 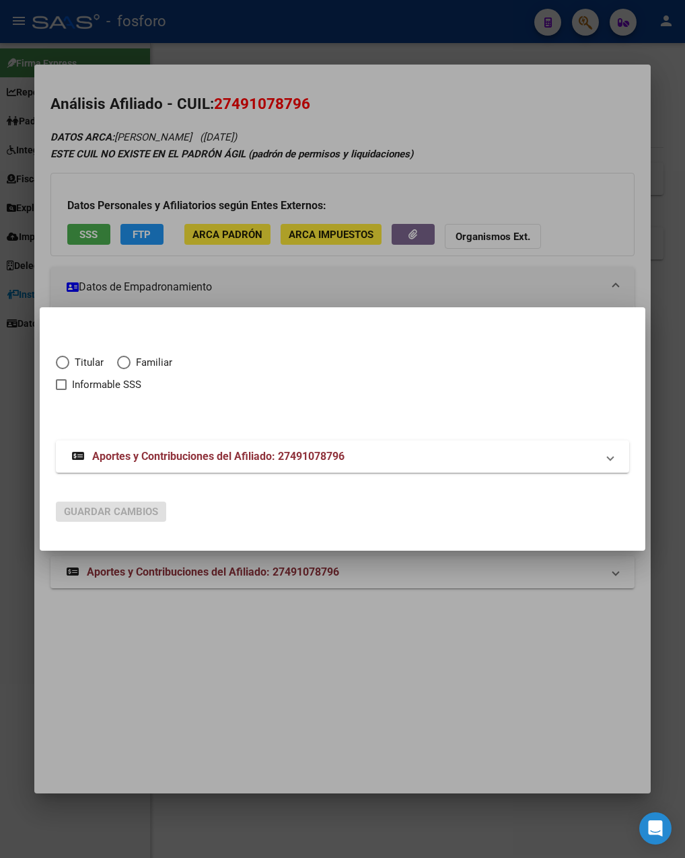 What do you see at coordinates (120, 365) in the screenshot?
I see `mat-radio-group: Elija una opción` at bounding box center [120, 365].